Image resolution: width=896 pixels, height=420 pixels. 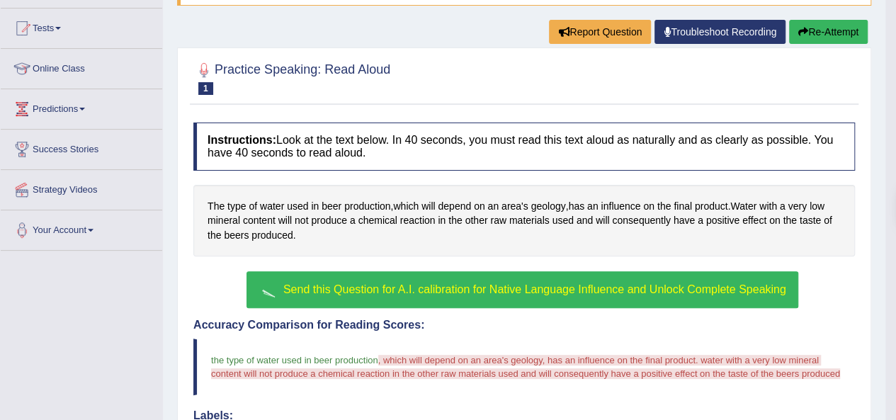 I want to click on h4: Accuracy Comparison for Reading Scores:, so click(x=524, y=325).